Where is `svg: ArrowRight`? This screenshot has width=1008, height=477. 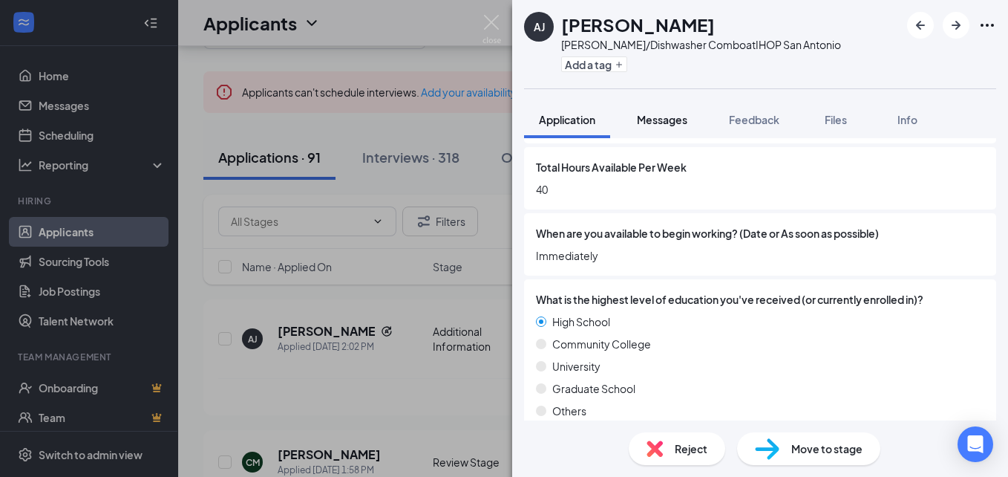
svg: ArrowRight is located at coordinates (956, 25).